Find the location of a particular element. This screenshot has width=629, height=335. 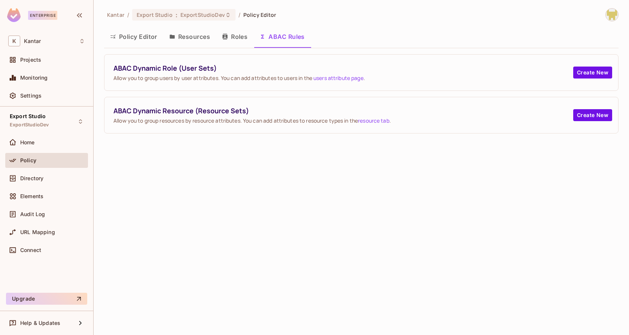

span: Home is located at coordinates (27, 143).